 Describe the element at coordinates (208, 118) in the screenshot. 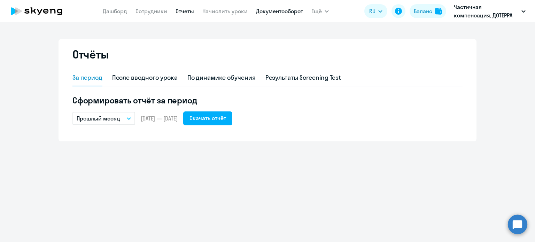

I see `div: Скачать отчёт` at that location.